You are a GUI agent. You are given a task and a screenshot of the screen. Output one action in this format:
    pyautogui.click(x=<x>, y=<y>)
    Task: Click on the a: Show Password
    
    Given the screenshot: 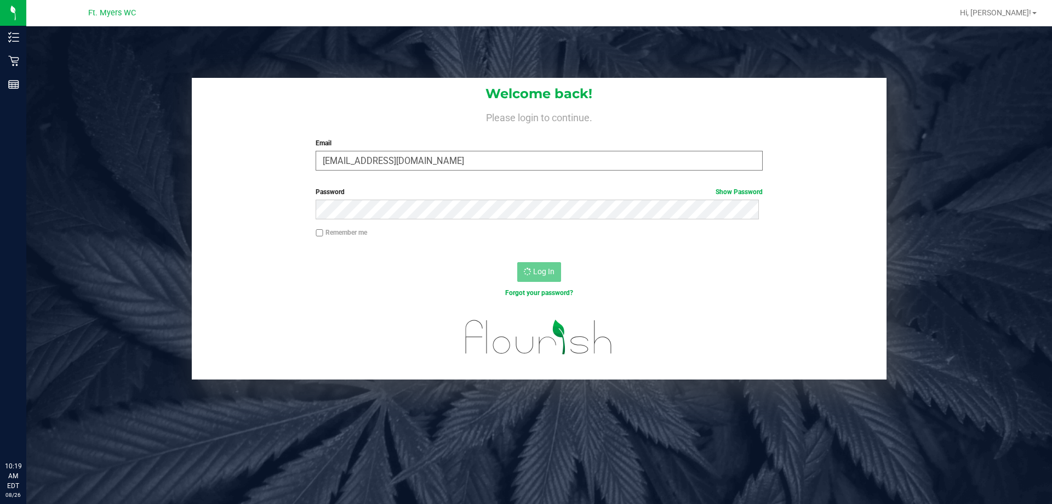 What is the action you would take?
    pyautogui.click(x=739, y=192)
    